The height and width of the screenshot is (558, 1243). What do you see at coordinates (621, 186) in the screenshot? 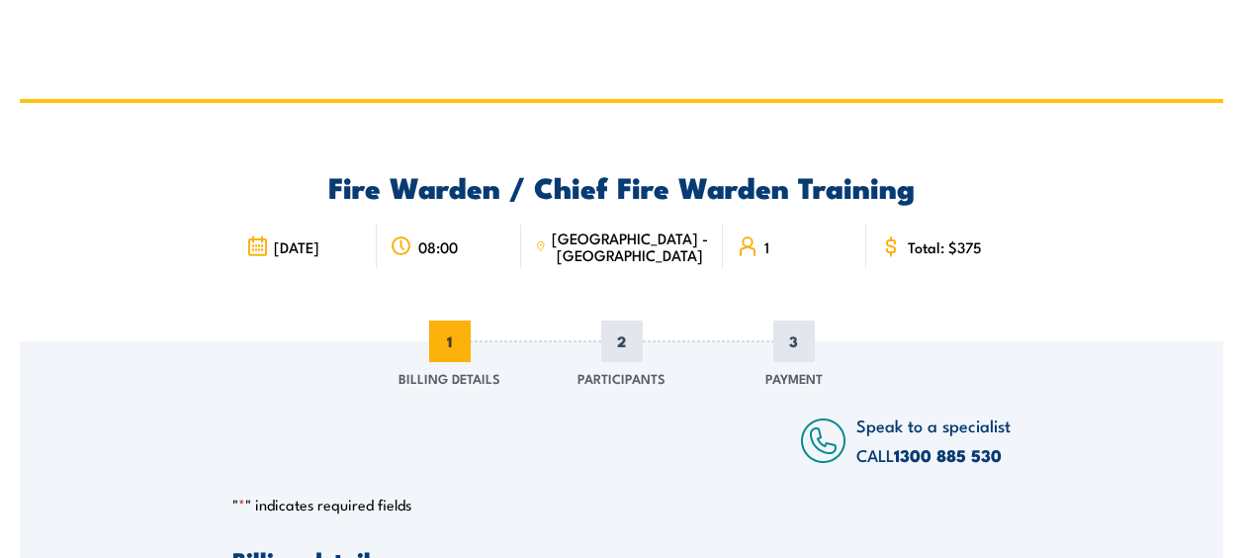
I see `h2: Fire Warden / Chief Fire Warden Training` at bounding box center [621, 186].